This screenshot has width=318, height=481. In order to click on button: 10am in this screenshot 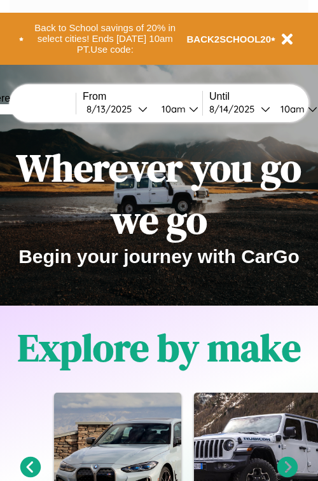, I will do `click(177, 109)`.